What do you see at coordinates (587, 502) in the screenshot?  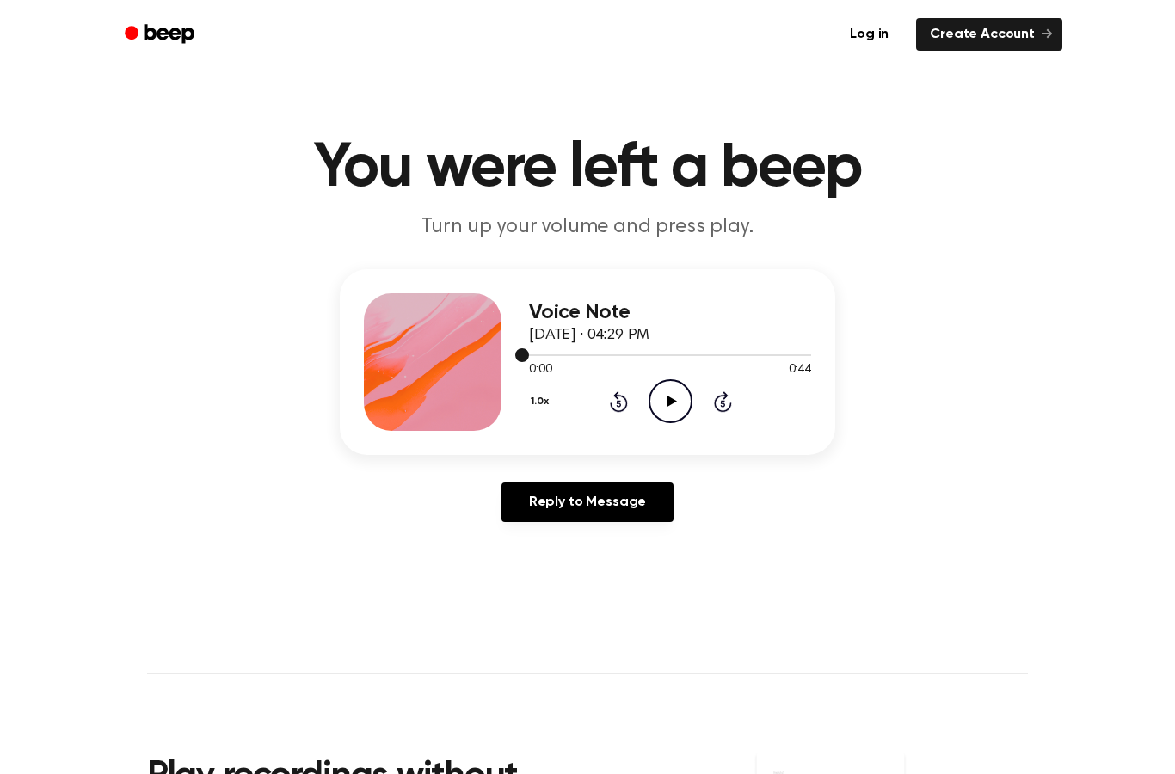 I see `a: Reply to Message` at bounding box center [587, 502].